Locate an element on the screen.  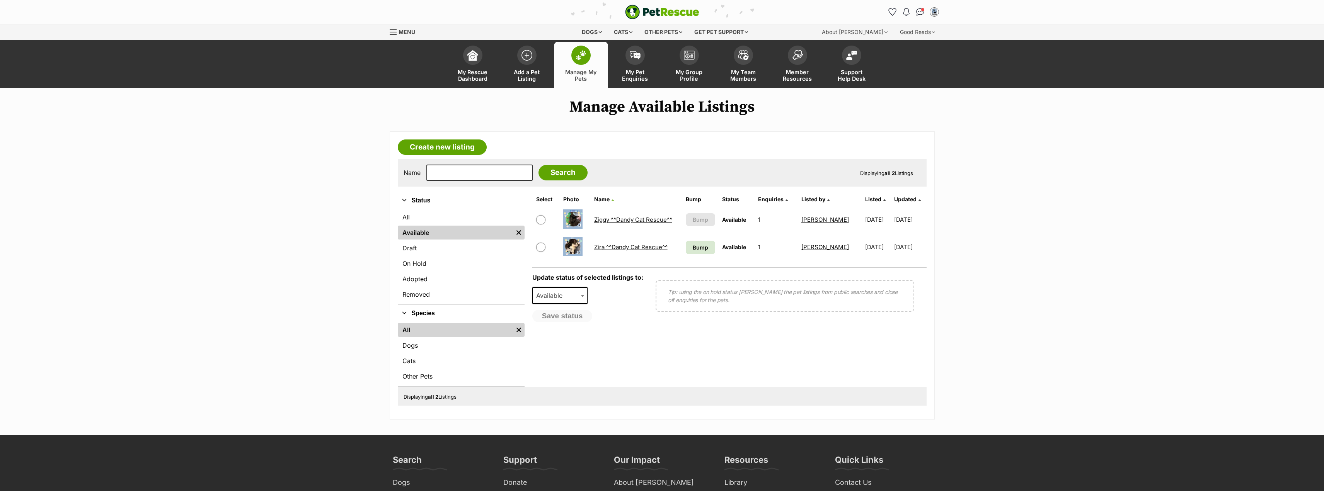
a: My Pet Enquiries is located at coordinates (635, 65).